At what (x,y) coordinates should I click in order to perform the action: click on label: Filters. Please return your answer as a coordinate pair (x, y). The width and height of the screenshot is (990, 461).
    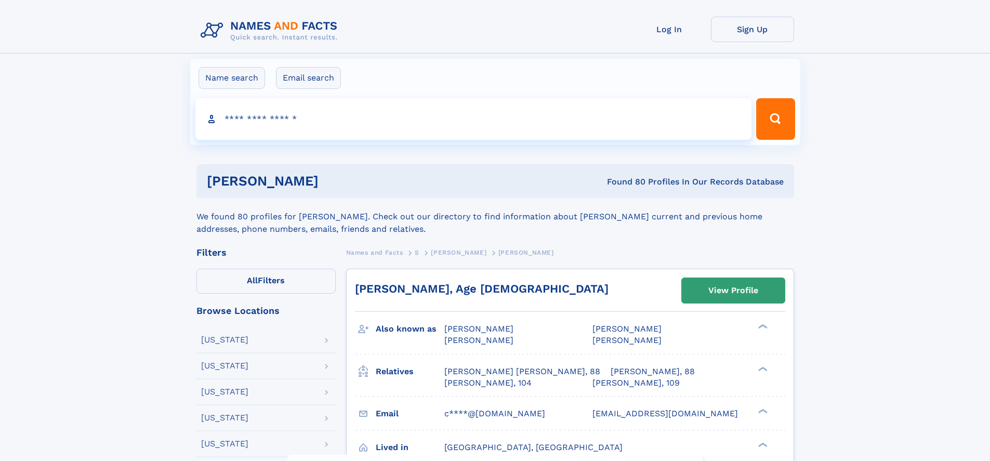
    Looking at the image, I should click on (266, 281).